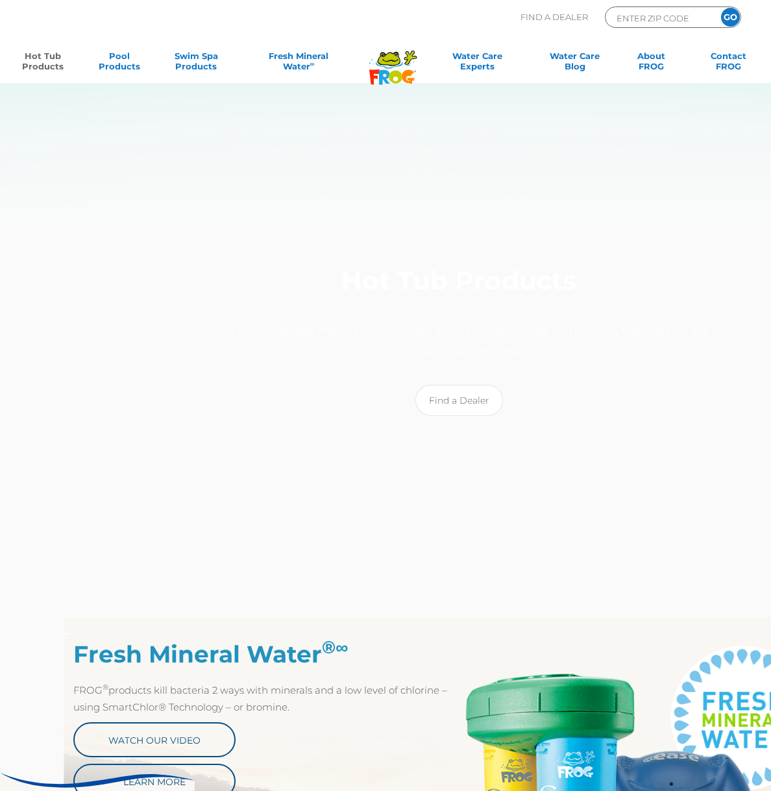  I want to click on p: FROG products kill bacteria 2 ways with minerals and a low level of chlorine – using SmartChlor® ..., so click(261, 699).